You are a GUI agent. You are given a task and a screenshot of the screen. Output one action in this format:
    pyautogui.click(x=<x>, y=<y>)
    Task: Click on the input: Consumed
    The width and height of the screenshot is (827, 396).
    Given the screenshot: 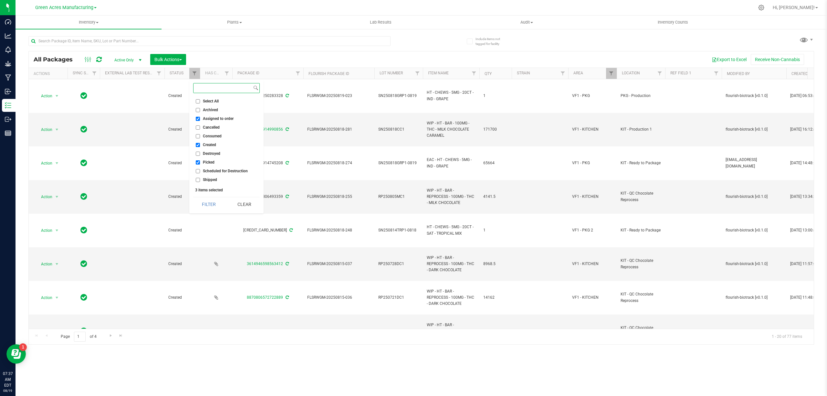 What is the action you would take?
    pyautogui.click(x=198, y=136)
    